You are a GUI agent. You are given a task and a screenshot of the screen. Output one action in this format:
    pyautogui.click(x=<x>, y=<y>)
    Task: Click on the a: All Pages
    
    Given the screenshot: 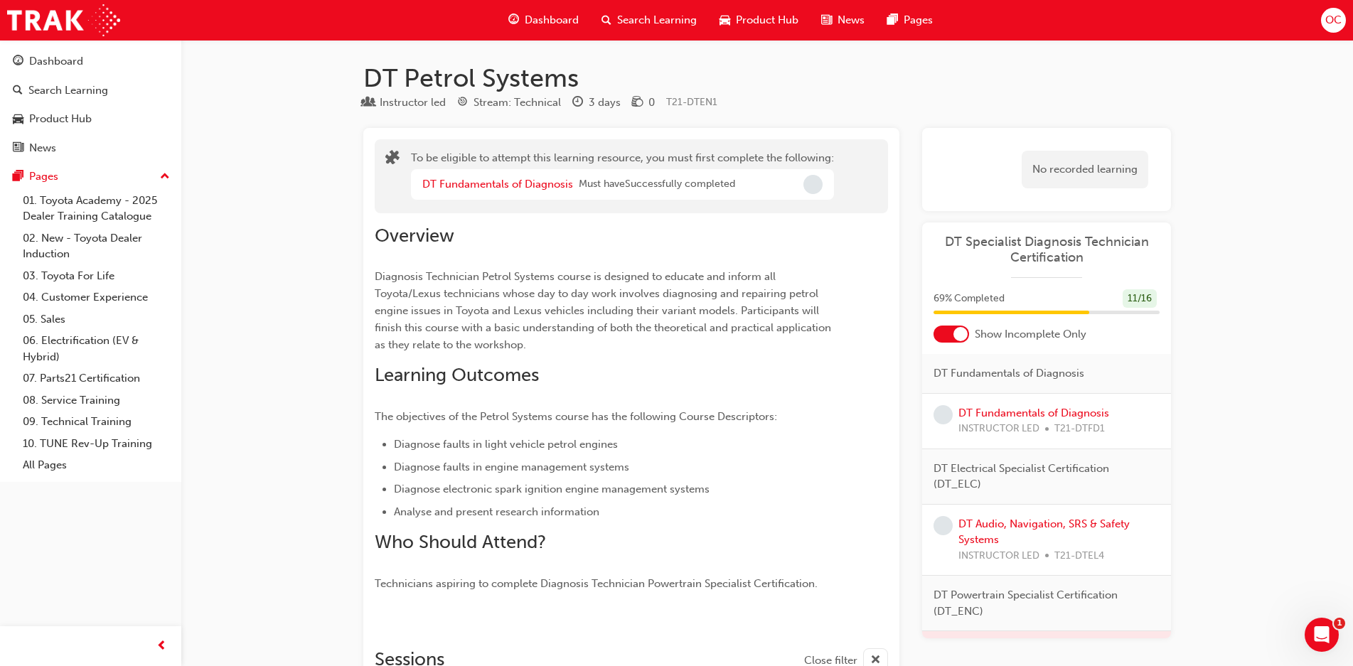 What is the action you would take?
    pyautogui.click(x=96, y=465)
    